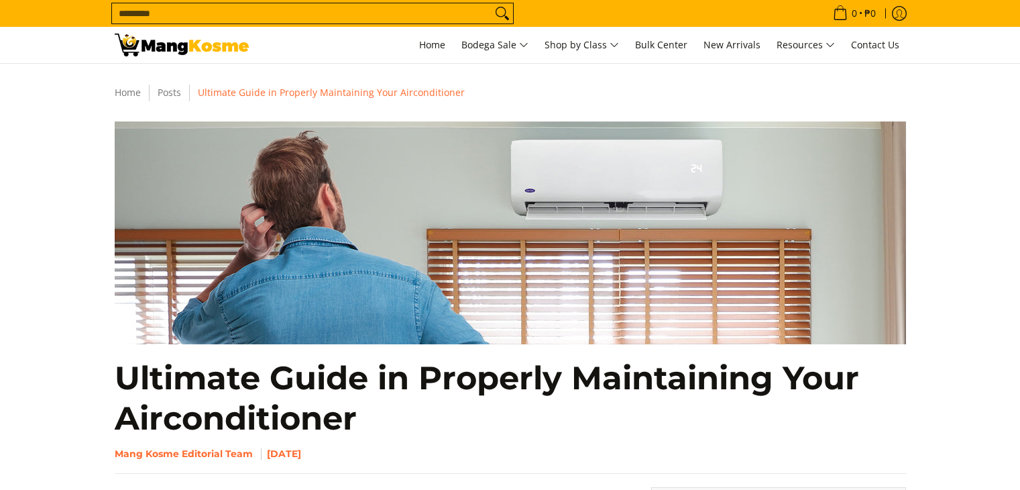 The image size is (1020, 490). Describe the element at coordinates (661, 45) in the screenshot. I see `a: Bulk Center` at that location.